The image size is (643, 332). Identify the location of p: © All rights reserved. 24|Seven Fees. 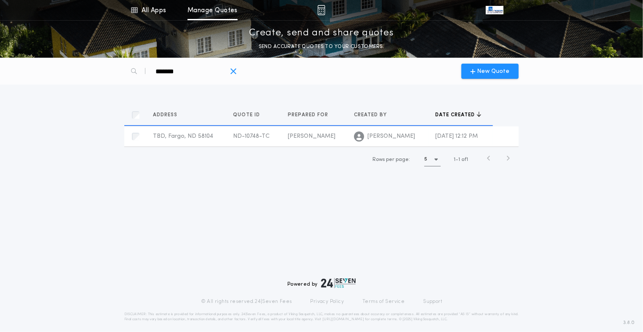
(247, 302).